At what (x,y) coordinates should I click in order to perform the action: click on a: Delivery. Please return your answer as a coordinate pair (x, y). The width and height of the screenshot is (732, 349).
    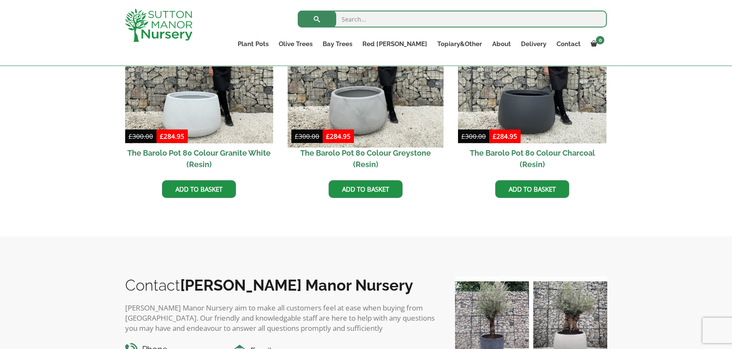
    Looking at the image, I should click on (533, 44).